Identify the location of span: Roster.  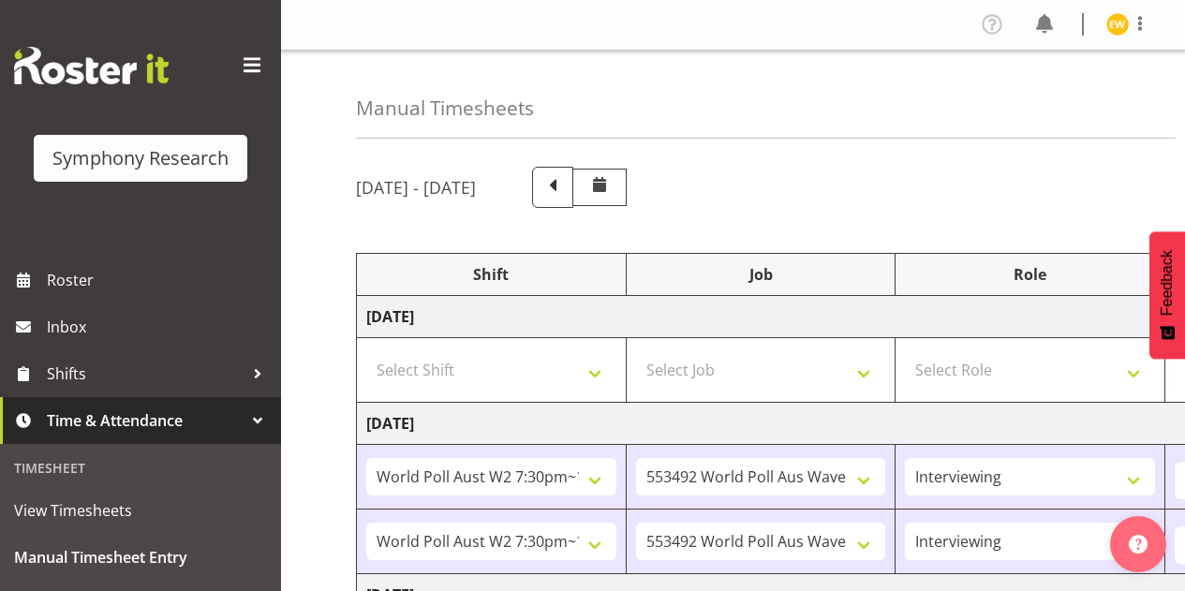
(159, 280).